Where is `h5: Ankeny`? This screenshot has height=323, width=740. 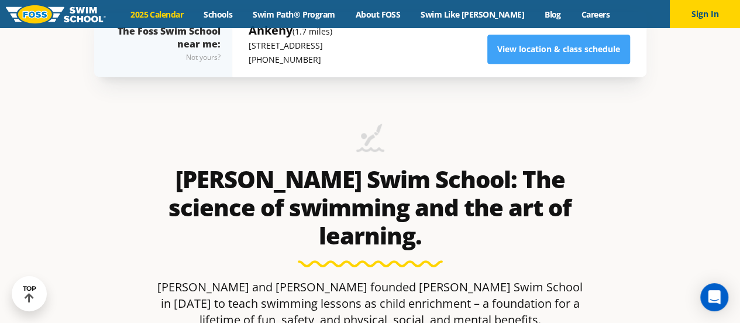 h5: Ankeny is located at coordinates (290, 30).